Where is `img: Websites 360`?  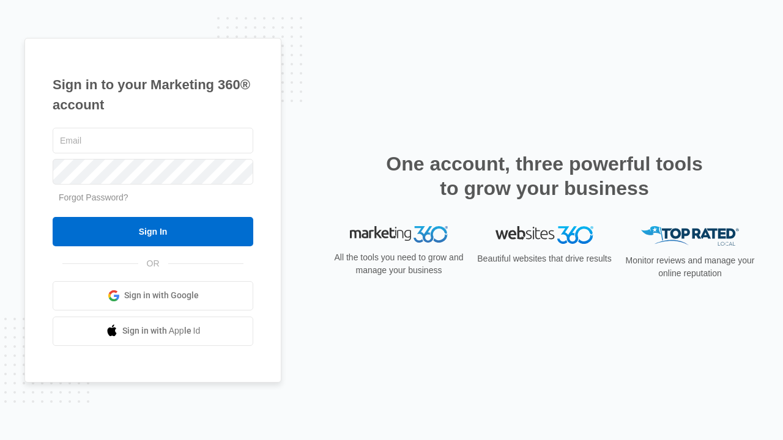
img: Websites 360 is located at coordinates (544, 235).